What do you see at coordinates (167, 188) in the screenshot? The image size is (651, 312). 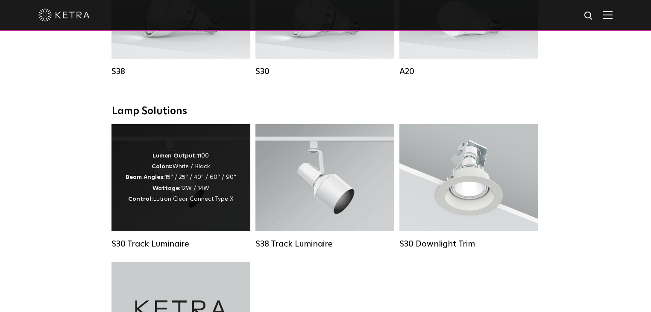 I see `strong: Wattage:` at bounding box center [167, 188].